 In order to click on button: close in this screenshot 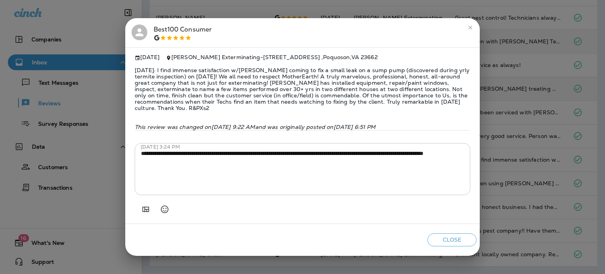, I will do `click(471, 28)`.